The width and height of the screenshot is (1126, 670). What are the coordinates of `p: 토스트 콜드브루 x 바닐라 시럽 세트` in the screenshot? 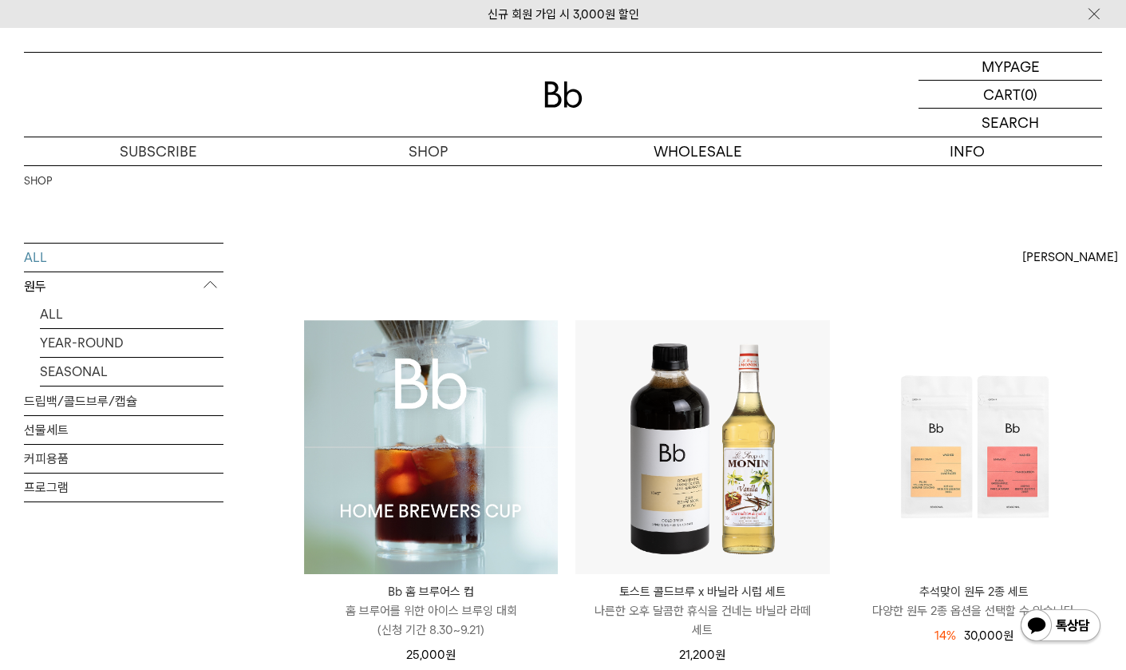 It's located at (702, 591).